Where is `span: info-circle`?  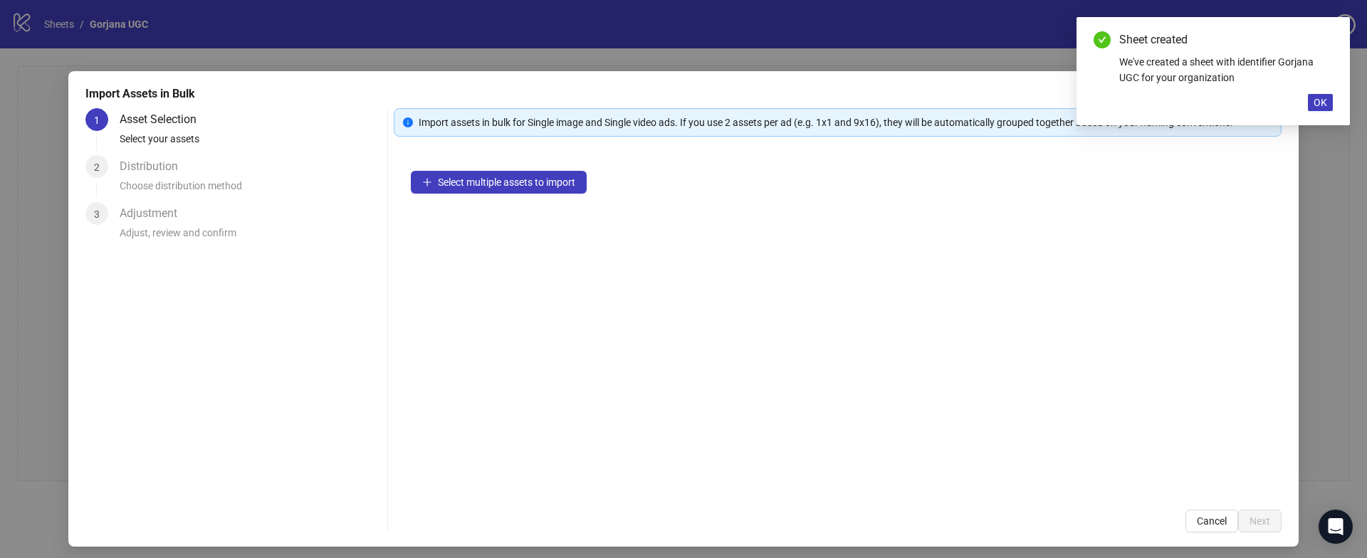 span: info-circle is located at coordinates (408, 122).